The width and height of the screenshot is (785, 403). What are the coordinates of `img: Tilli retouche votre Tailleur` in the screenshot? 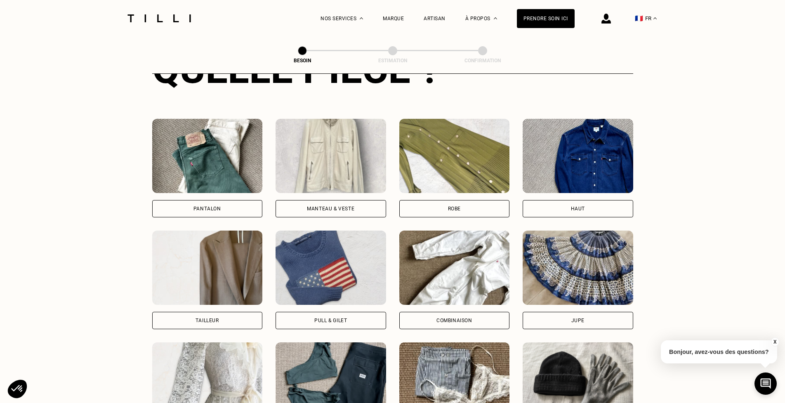 It's located at (207, 268).